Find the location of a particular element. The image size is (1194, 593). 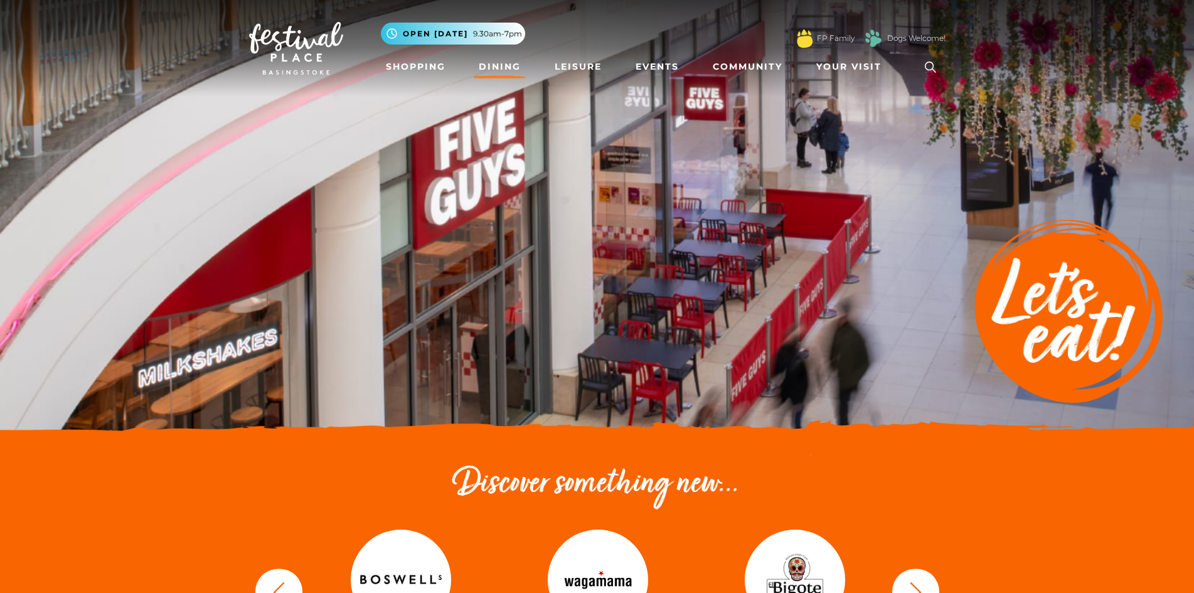

a: Dogs Welcome! is located at coordinates (916, 38).